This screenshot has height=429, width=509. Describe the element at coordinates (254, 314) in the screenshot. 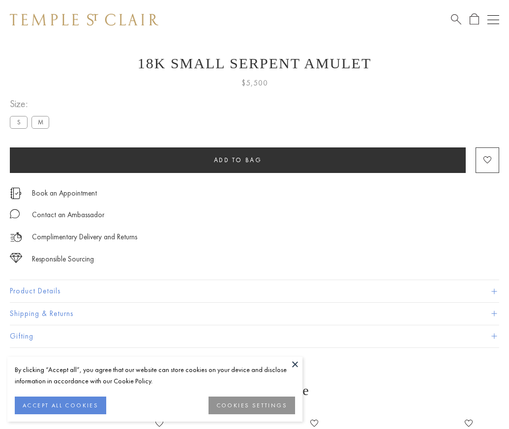

I see `button: Shipping & Returns` at that location.